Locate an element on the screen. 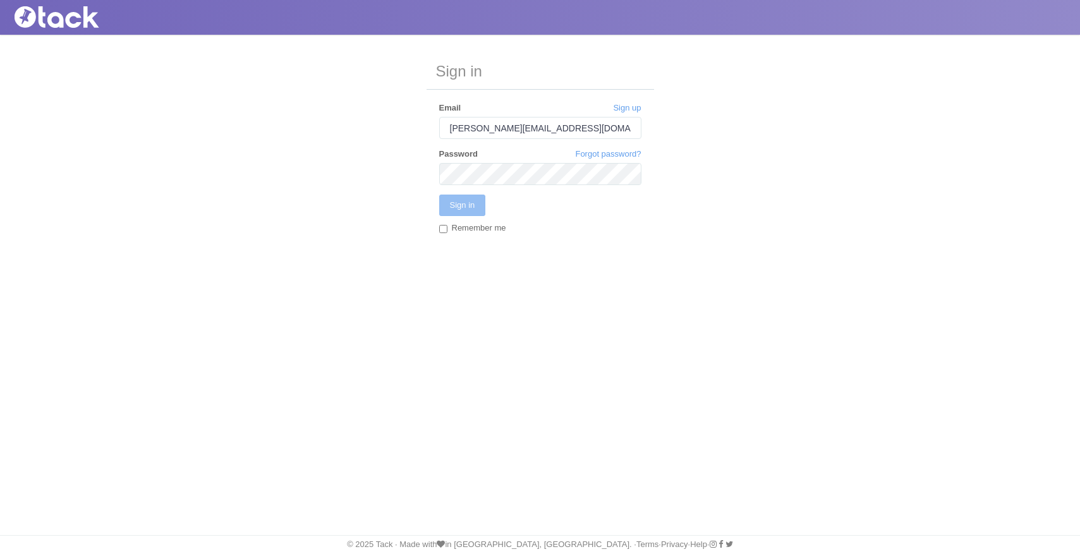 This screenshot has width=1080, height=554. a: Sign up is located at coordinates (627, 108).